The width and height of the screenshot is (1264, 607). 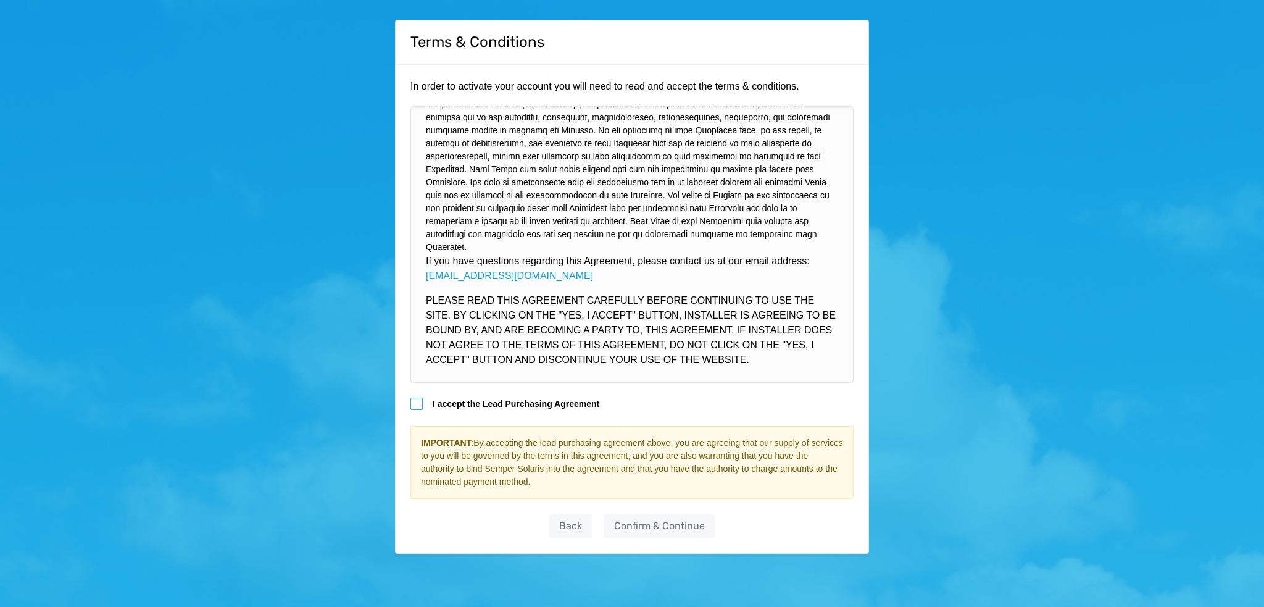 What do you see at coordinates (632, 273) in the screenshot?
I see `p: If you have questions regarding this Agreement, please contact us at our email address:` at bounding box center [632, 273].